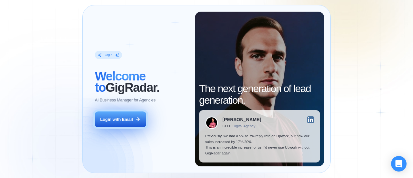  I want to click on p: AI Business Manager for Agencies, so click(125, 100).